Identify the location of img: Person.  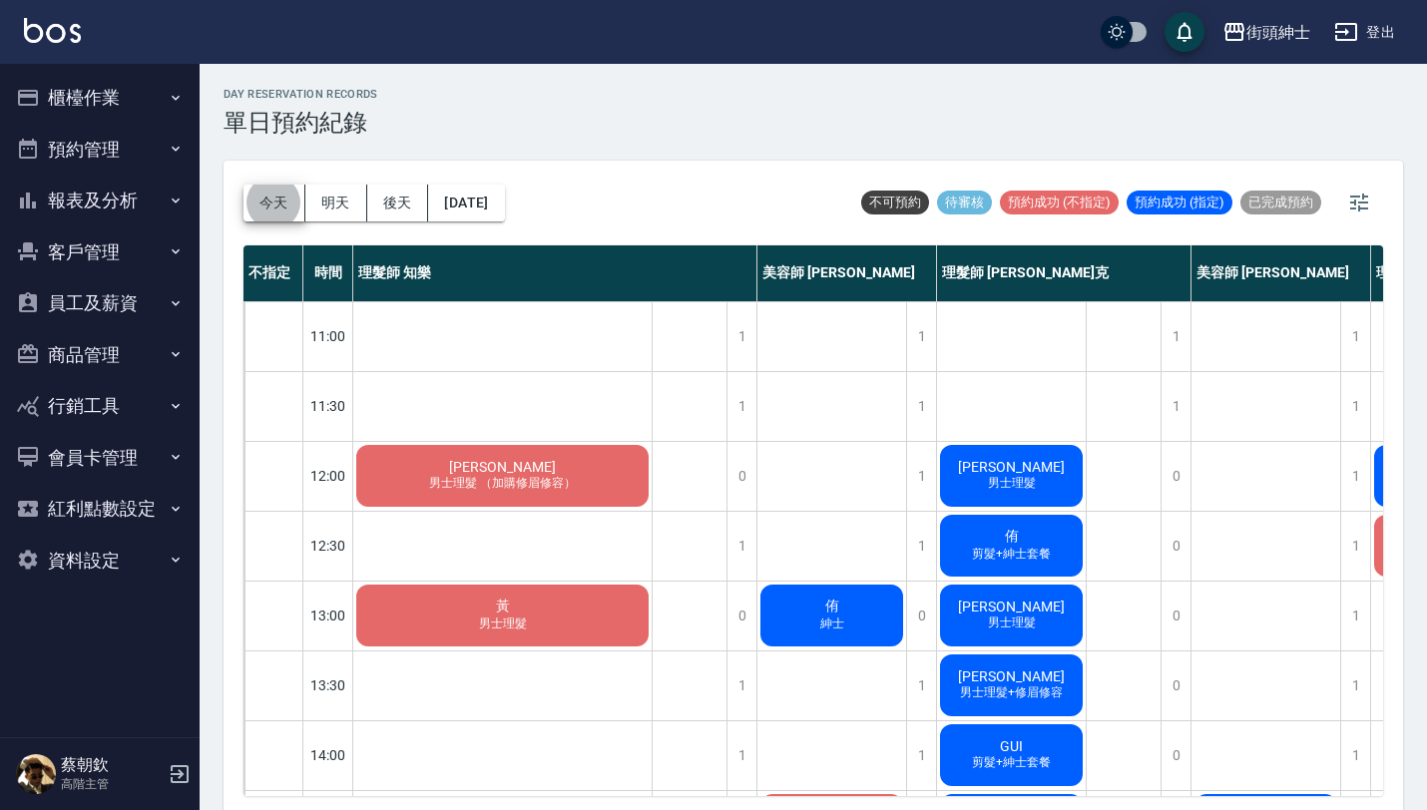
(36, 774).